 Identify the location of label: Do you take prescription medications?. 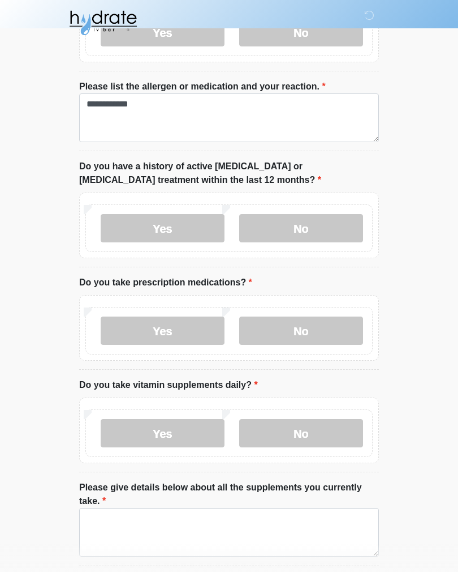
(166, 282).